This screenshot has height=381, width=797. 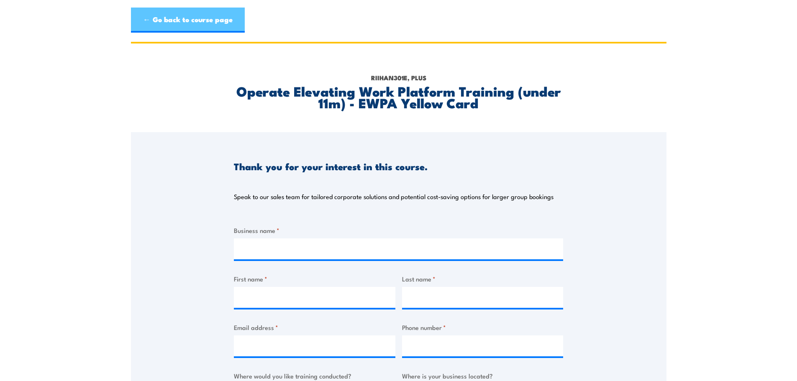 I want to click on h2: Operate Elevating Work Platform Training (under 11m) - EWPA Yellow Card, so click(x=398, y=97).